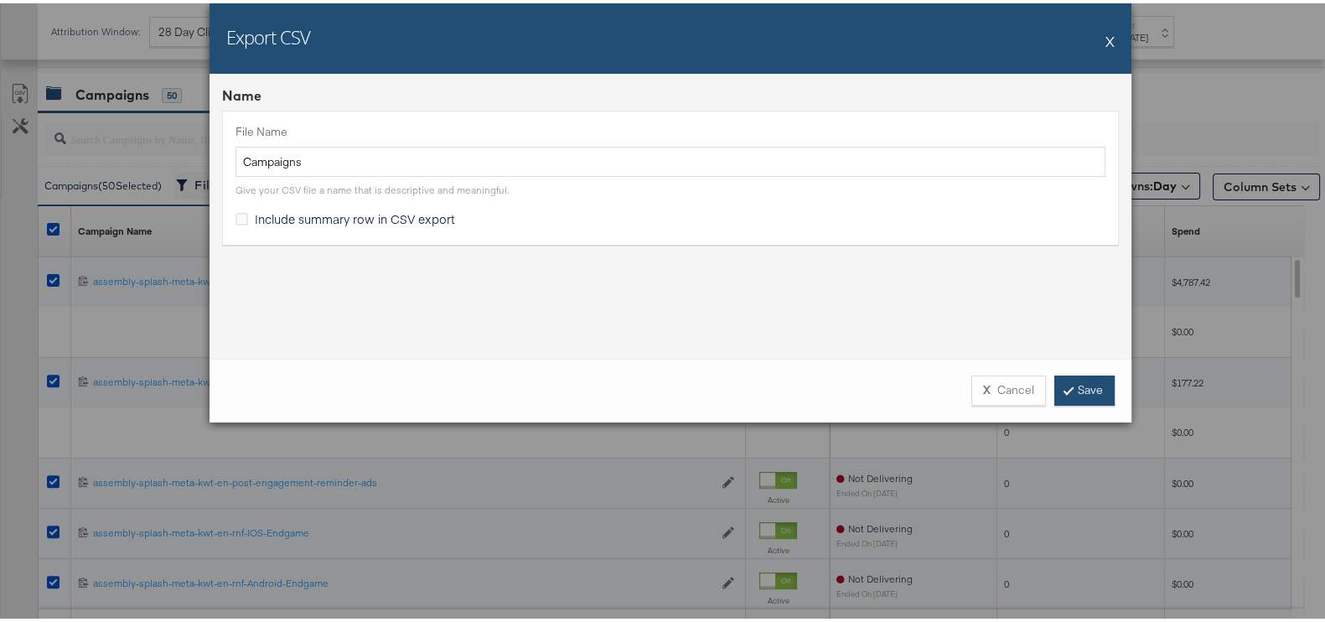 Image resolution: width=1325 pixels, height=622 pixels. What do you see at coordinates (1110, 38) in the screenshot?
I see `button: X` at bounding box center [1110, 38].